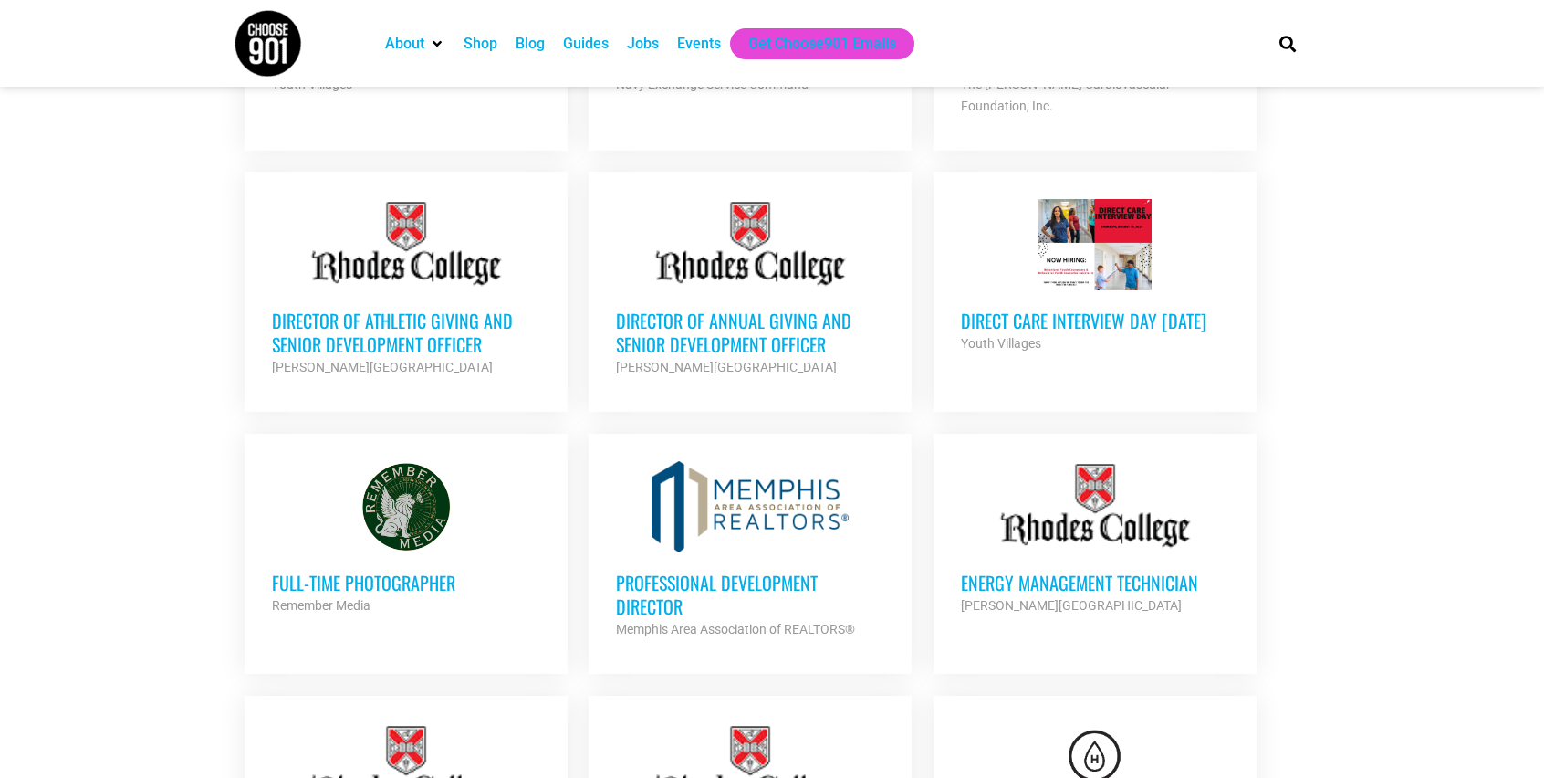  I want to click on div: Get Choose901 Emails, so click(822, 44).